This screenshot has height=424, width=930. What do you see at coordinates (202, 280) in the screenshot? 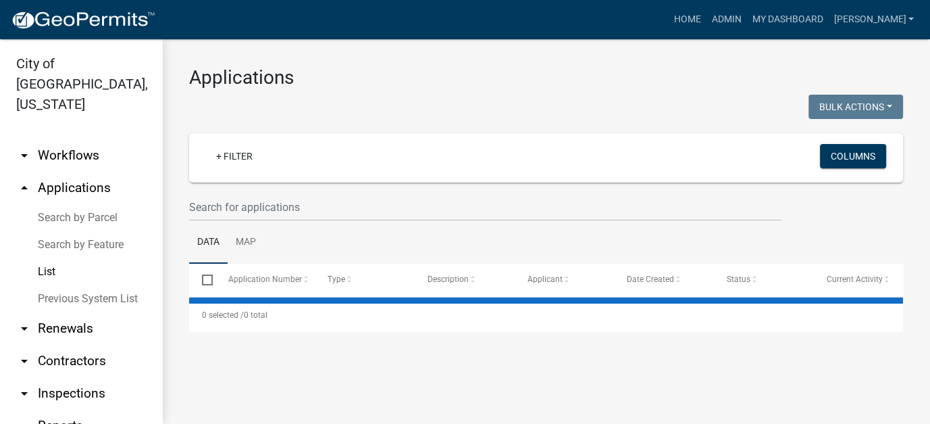
I see `datatable-header-cell: Select` at bounding box center [202, 280].